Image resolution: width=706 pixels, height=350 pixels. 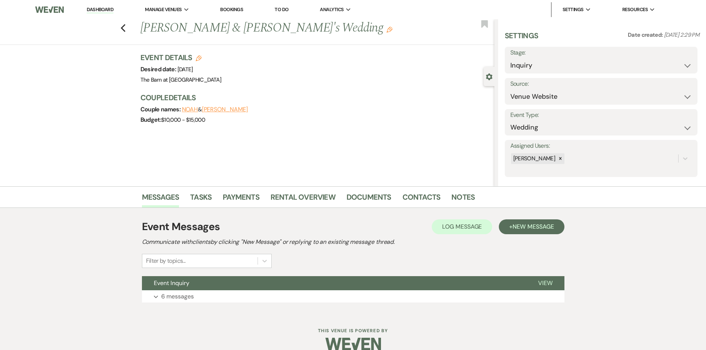 I want to click on button: Log Message, so click(x=462, y=227).